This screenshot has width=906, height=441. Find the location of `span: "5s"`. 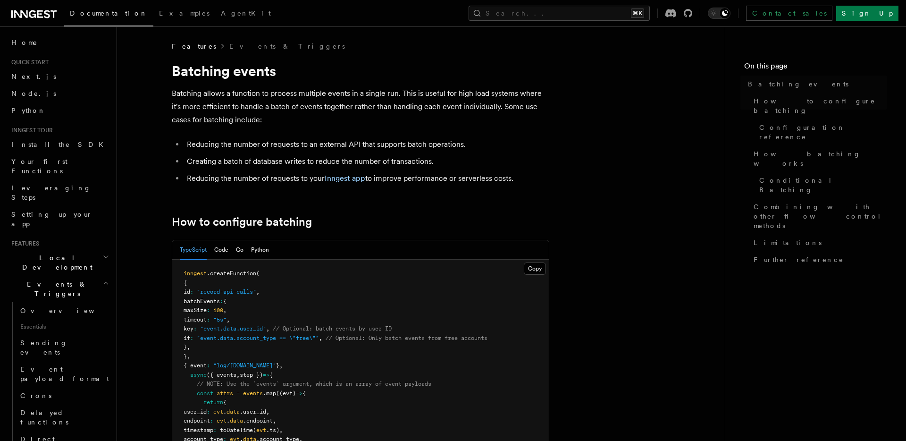

span: "5s" is located at coordinates (220, 319).